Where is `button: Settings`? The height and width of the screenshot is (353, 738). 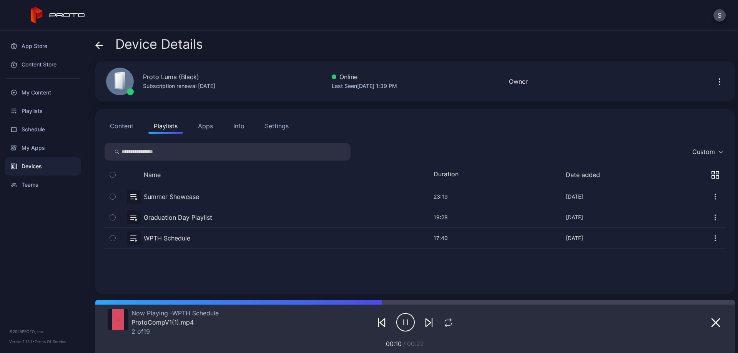 button: Settings is located at coordinates (277, 126).